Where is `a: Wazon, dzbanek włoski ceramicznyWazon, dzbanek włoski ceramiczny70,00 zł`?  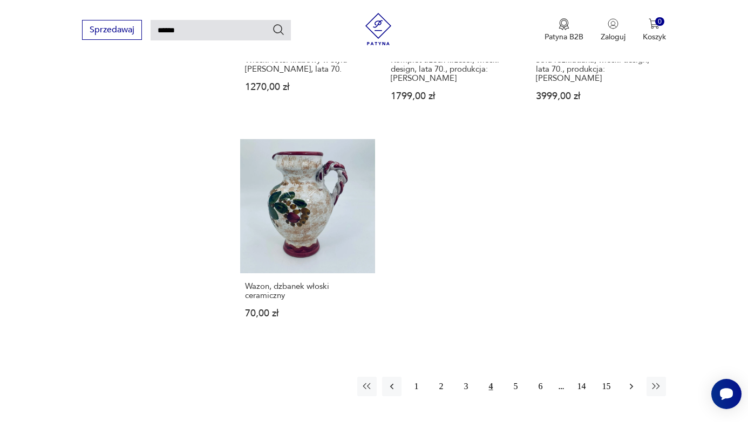 a: Wazon, dzbanek włoski ceramicznyWazon, dzbanek włoski ceramiczny70,00 zł is located at coordinates (307, 239).